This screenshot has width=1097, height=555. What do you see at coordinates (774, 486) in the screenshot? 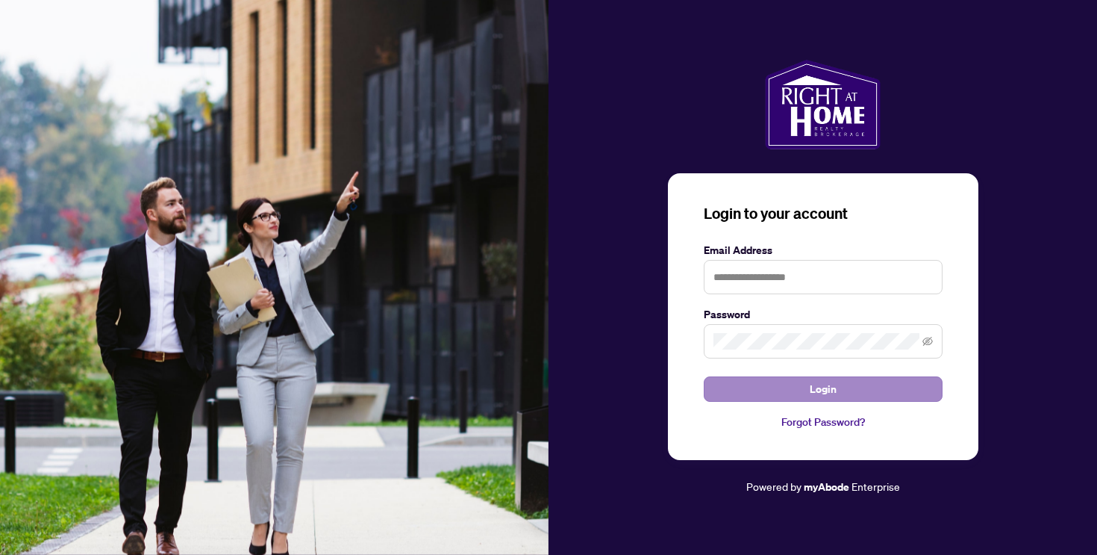
I see `span: Powered by` at bounding box center [774, 486].